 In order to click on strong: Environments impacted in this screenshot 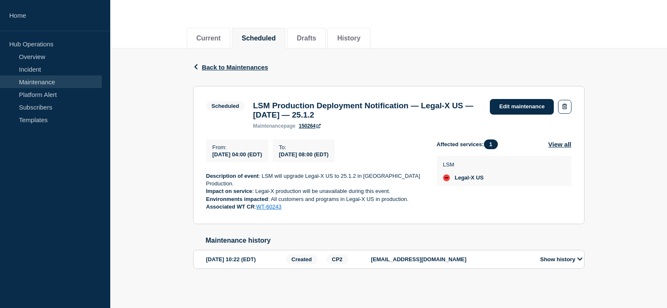, I will do `click(237, 199)`.